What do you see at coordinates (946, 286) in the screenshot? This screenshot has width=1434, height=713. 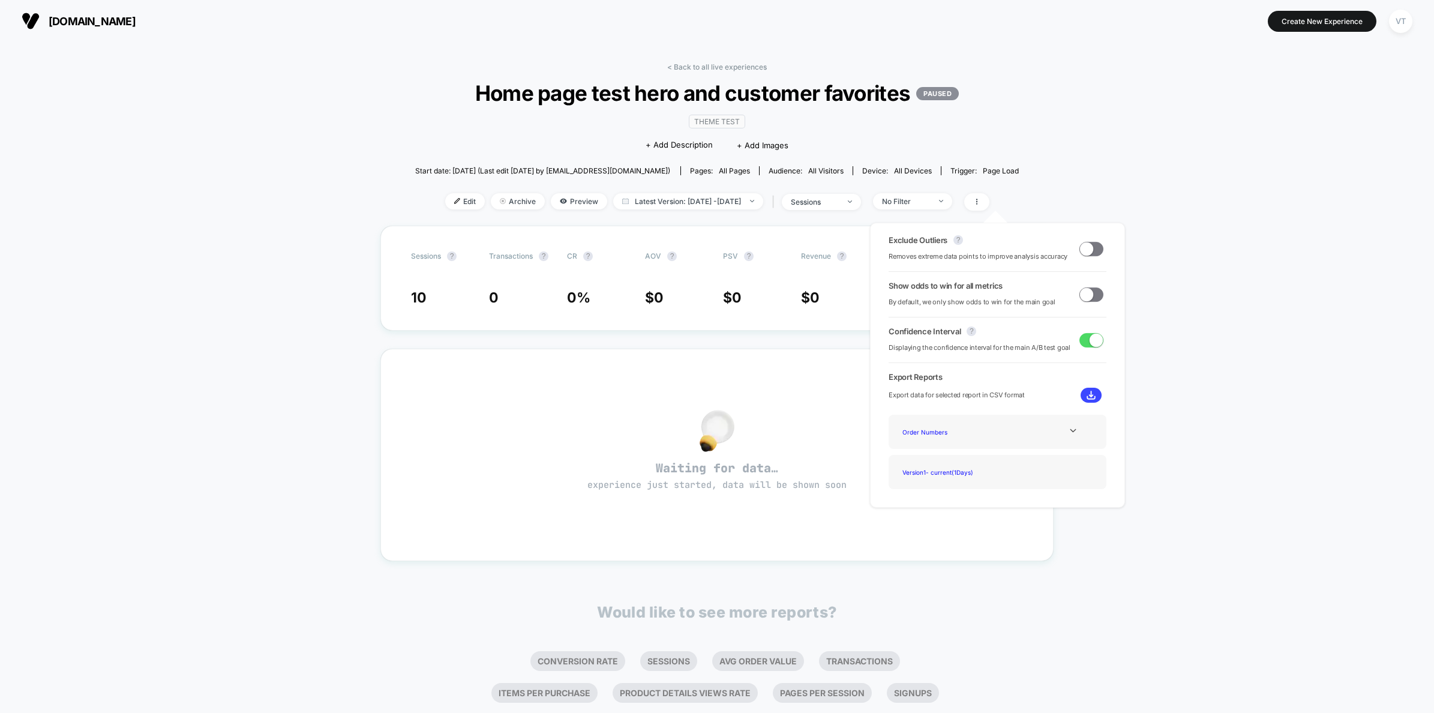 I see `span: Show odds to win for all metrics` at bounding box center [946, 286].